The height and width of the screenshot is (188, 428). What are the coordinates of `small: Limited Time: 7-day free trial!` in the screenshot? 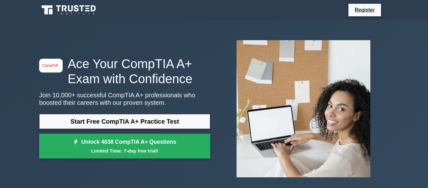 It's located at (125, 150).